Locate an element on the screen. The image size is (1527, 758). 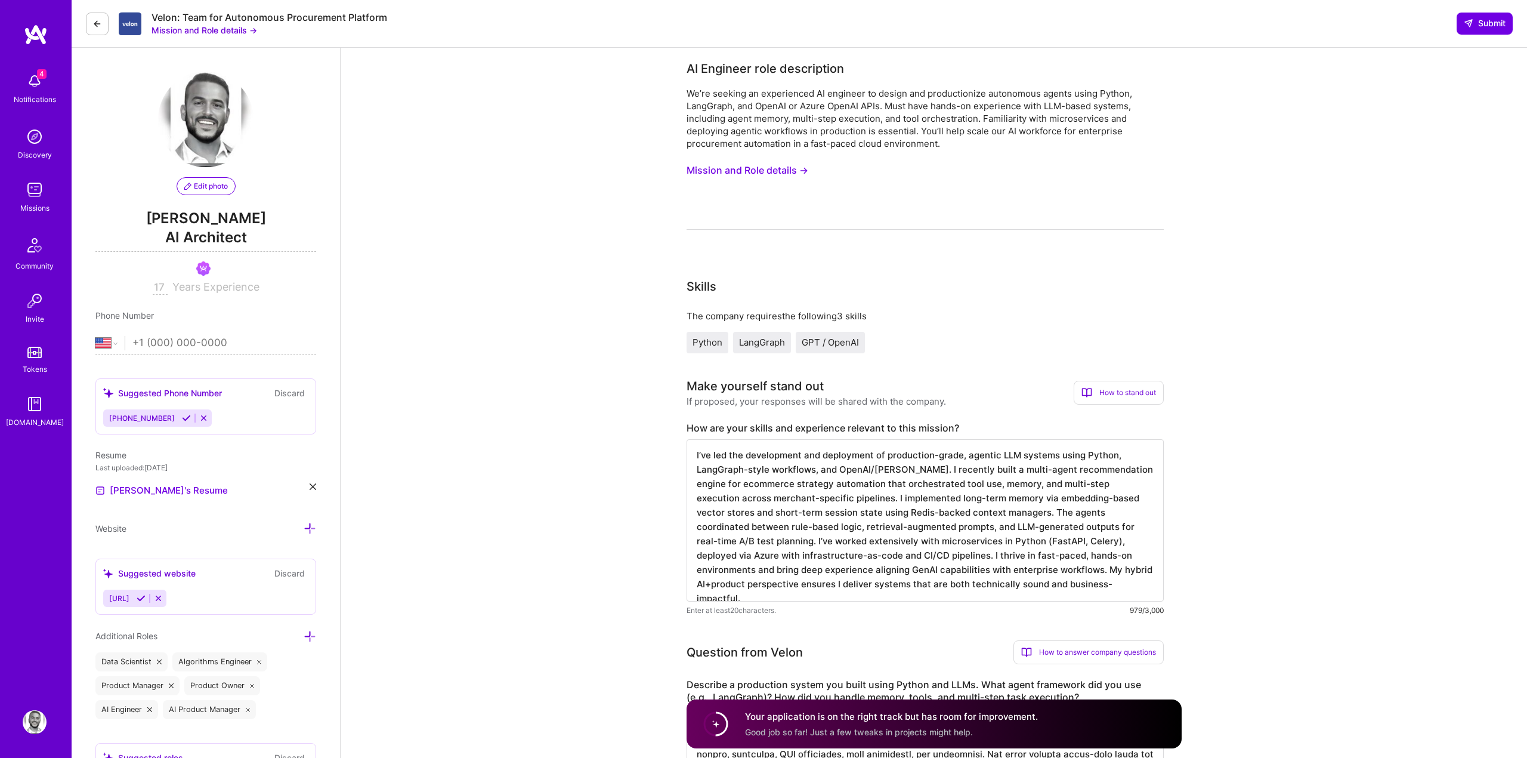
img: Resume is located at coordinates (100, 490).